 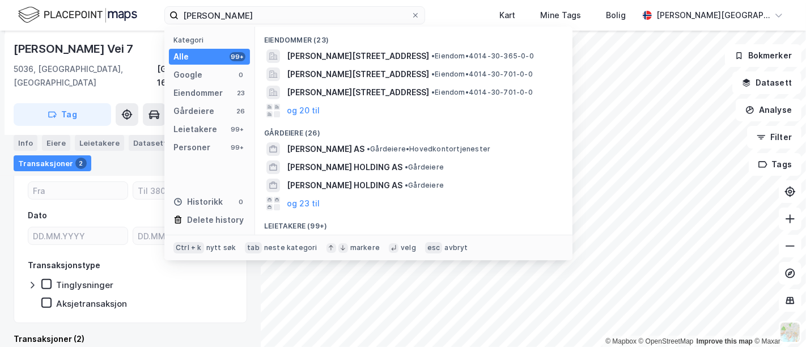 What do you see at coordinates (414, 223) in the screenshot?
I see `div: Leietakere (99+)` at bounding box center [414, 223].